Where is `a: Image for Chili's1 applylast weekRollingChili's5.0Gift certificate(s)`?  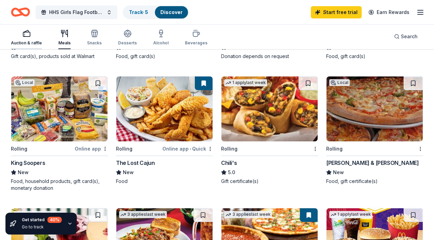 a: Image for Chili's1 applylast weekRollingChili's5.0Gift certificate(s) is located at coordinates (269, 130).